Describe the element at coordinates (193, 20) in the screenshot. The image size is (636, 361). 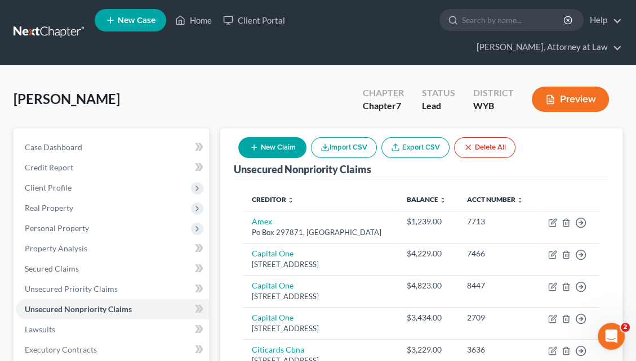
I see `a: Home` at that location.